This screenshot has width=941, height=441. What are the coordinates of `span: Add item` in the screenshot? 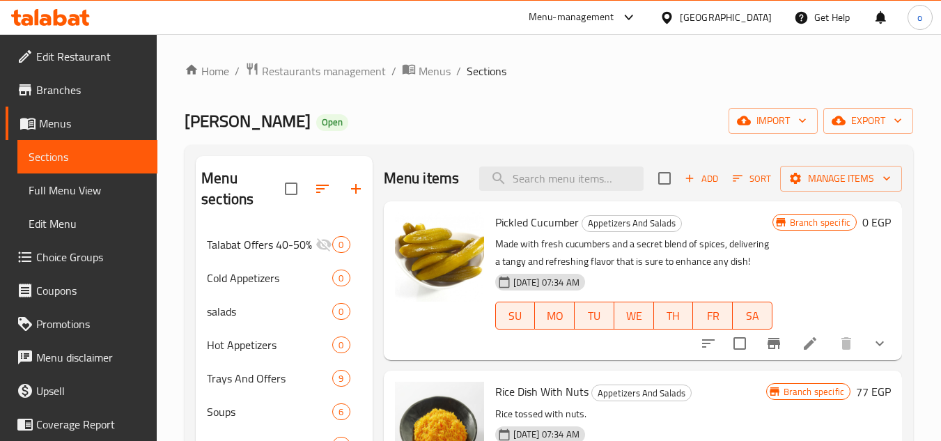 It's located at (701, 178).